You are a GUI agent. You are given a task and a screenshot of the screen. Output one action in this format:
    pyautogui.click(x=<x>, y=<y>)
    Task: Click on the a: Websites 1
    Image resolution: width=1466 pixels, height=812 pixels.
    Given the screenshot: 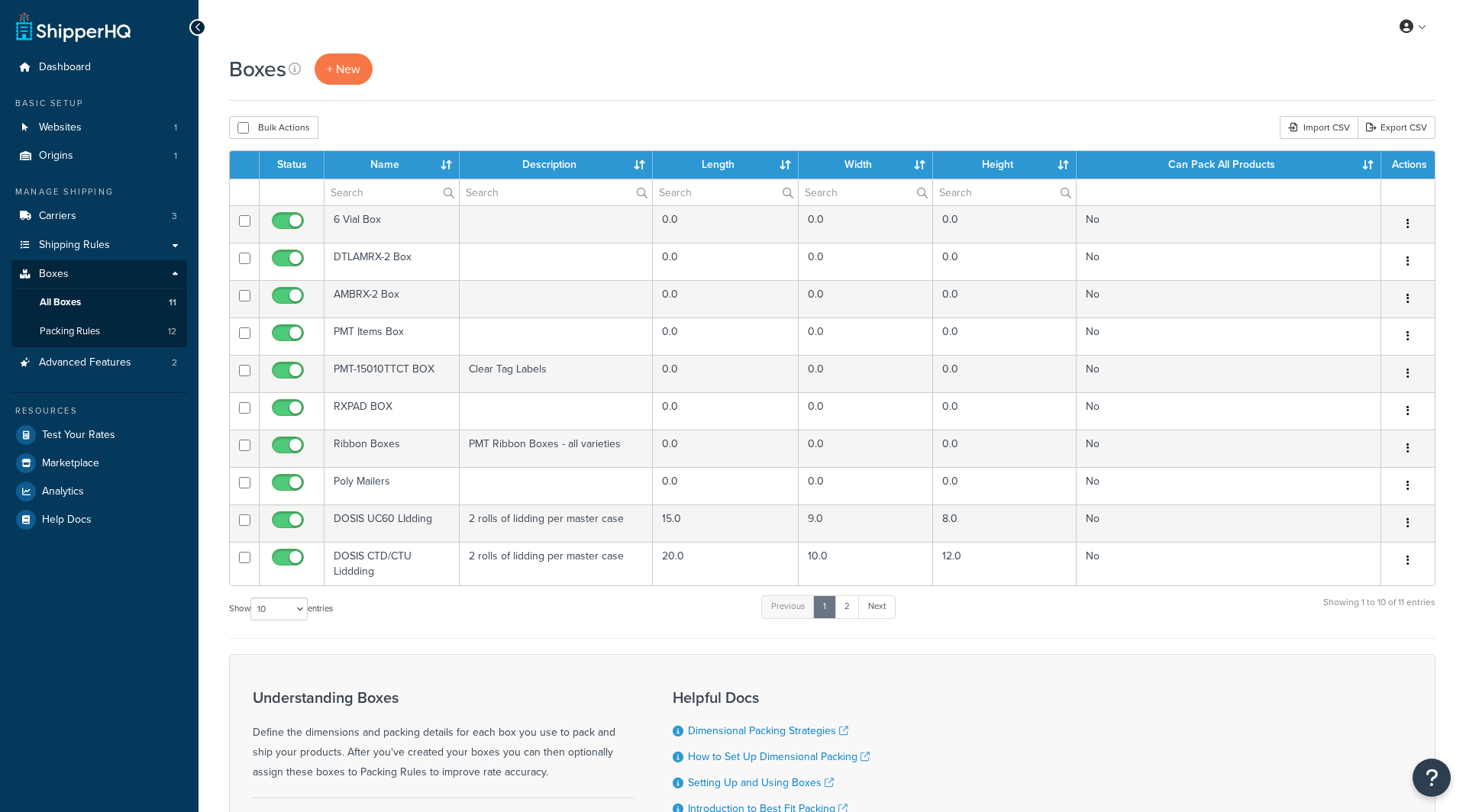 What is the action you would take?
    pyautogui.click(x=100, y=128)
    